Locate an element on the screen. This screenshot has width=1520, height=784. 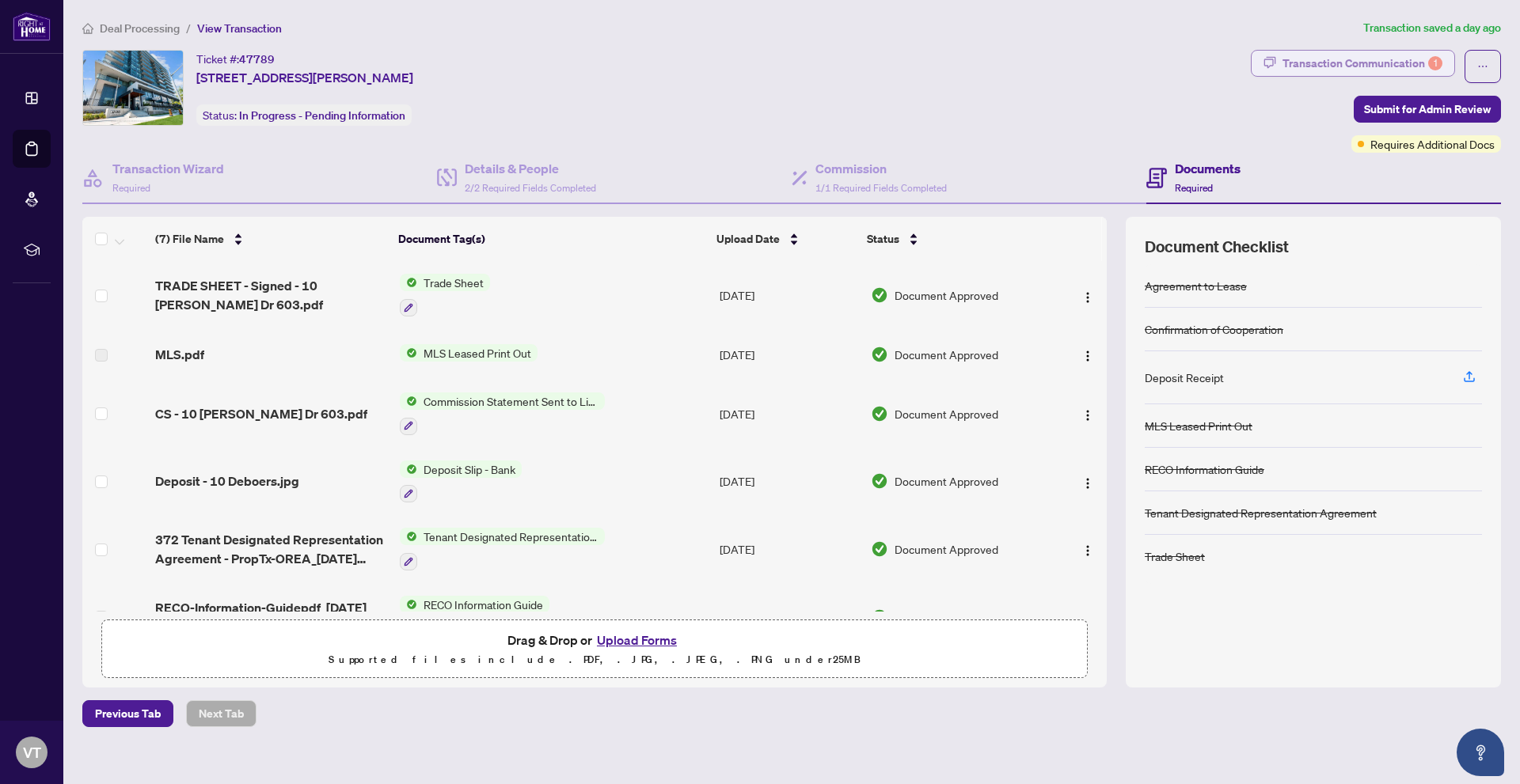
span: Status is located at coordinates (883, 239).